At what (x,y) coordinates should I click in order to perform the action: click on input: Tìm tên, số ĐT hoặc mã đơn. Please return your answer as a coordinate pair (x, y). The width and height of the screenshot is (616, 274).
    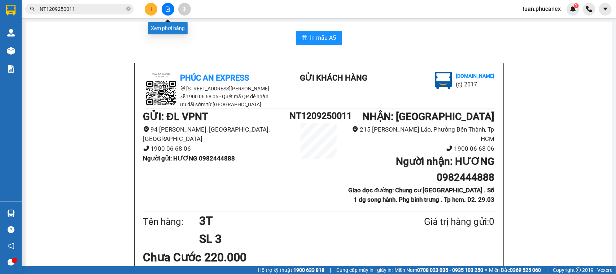
    Looking at the image, I should click on (82, 9).